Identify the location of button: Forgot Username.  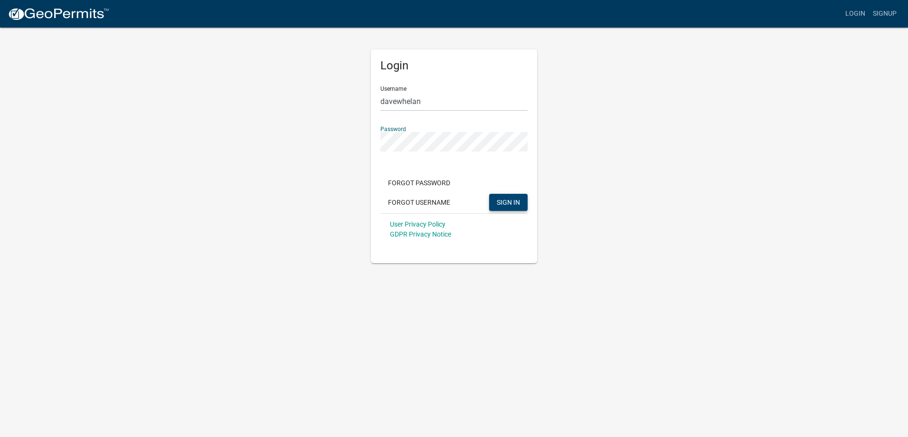
(419, 202).